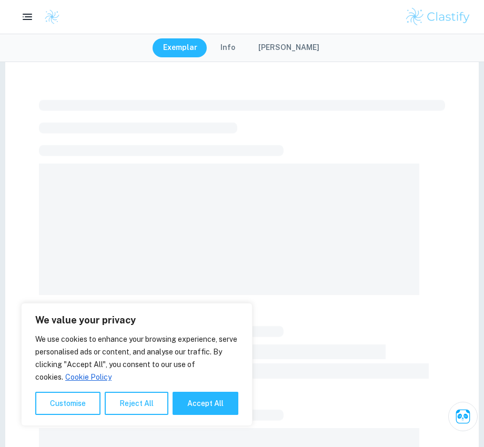  I want to click on button: Info, so click(228, 48).